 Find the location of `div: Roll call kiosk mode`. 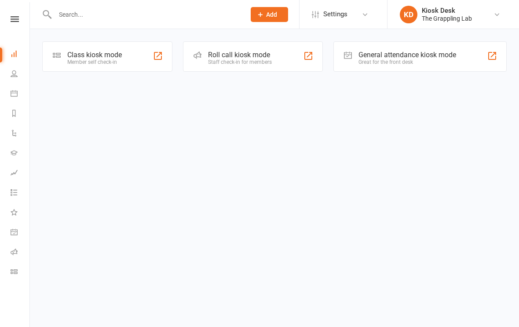

div: Roll call kiosk mode is located at coordinates (240, 55).